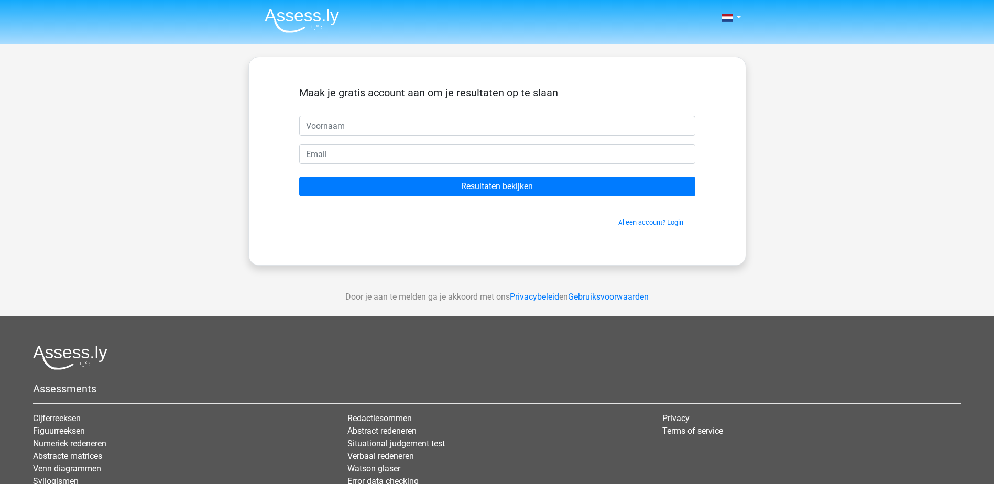 The width and height of the screenshot is (994, 484). I want to click on a: Redactiesommen, so click(379, 418).